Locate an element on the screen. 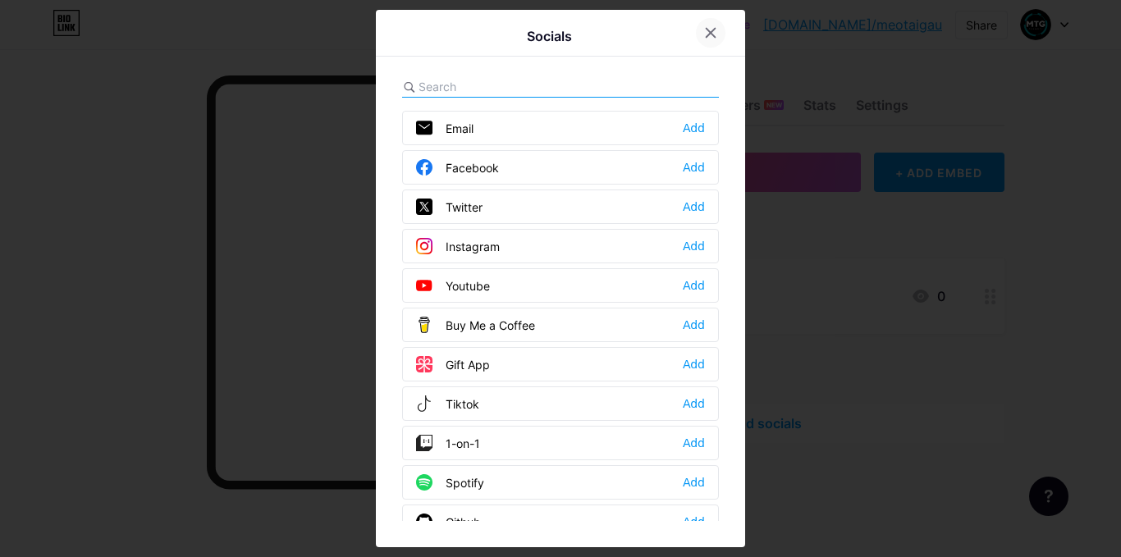 Image resolution: width=1121 pixels, height=557 pixels. div: Buy Me a Coffee is located at coordinates (475, 325).